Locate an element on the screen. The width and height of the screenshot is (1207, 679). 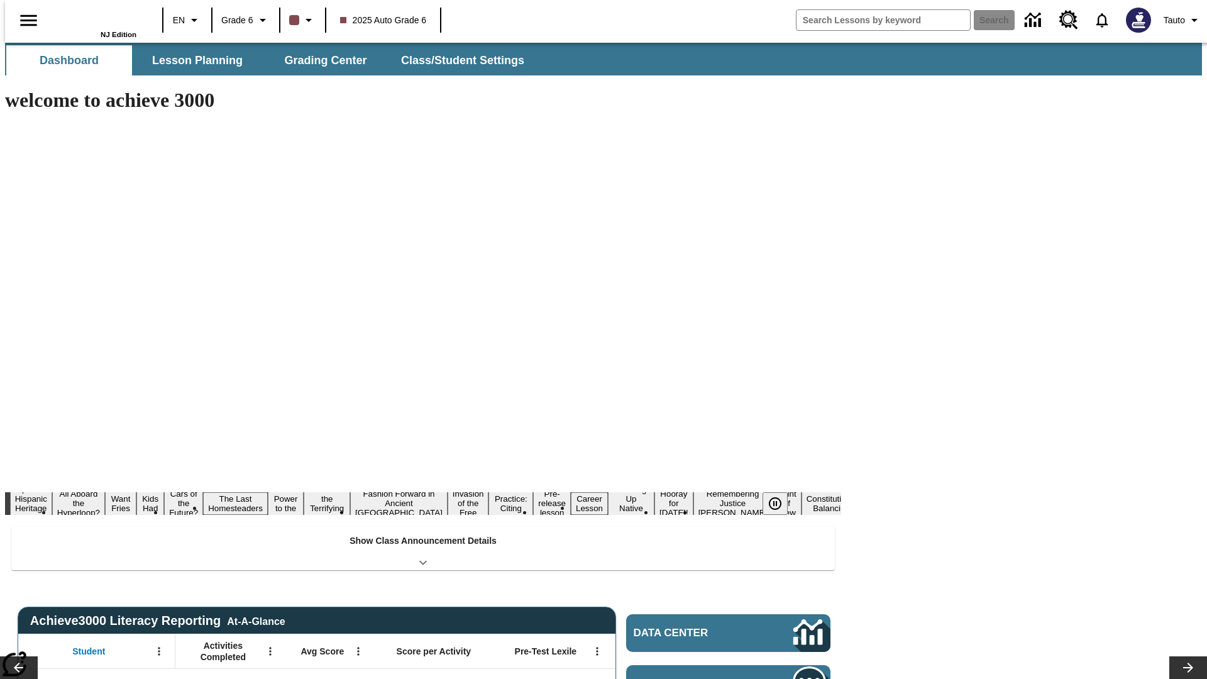
div: At-A-Glance is located at coordinates (256, 620).